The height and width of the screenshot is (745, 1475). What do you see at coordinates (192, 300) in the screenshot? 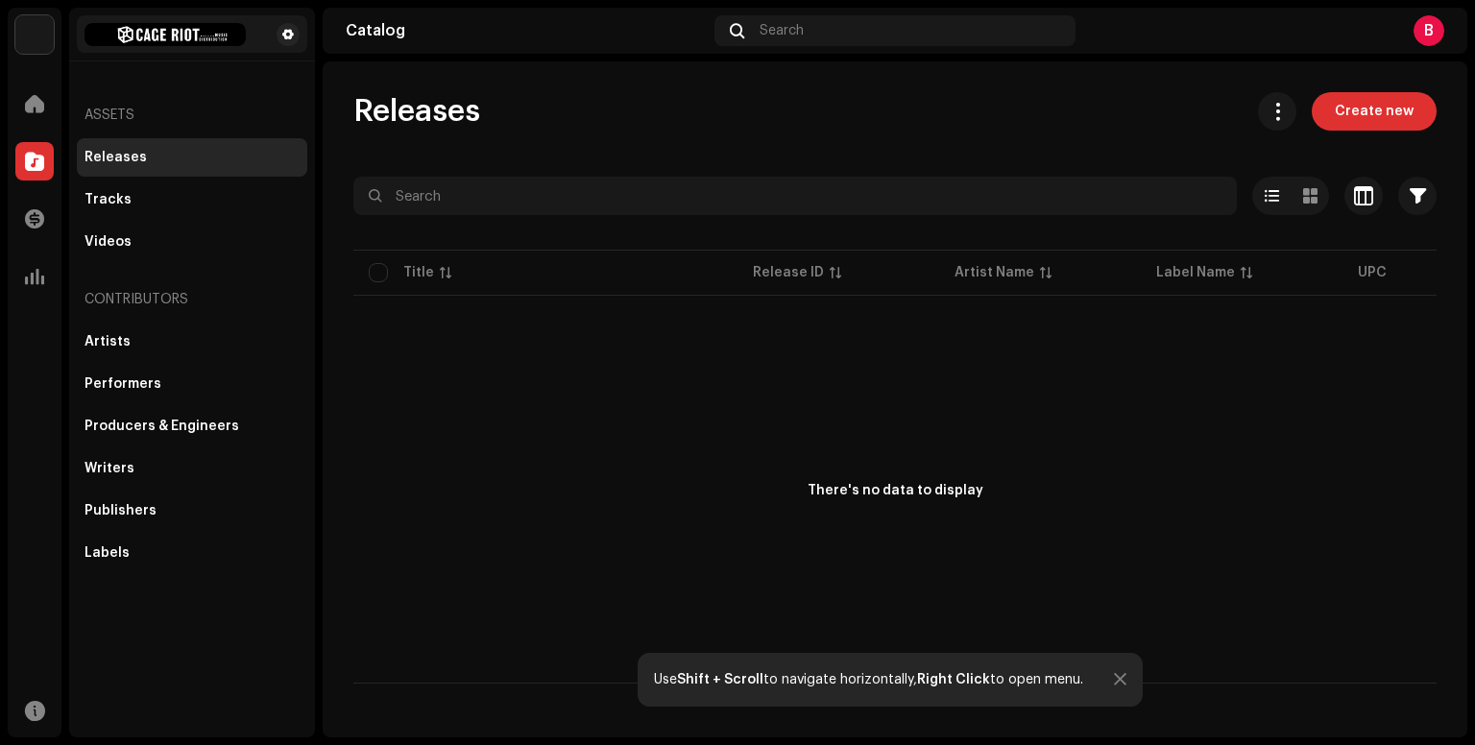
I see `re-a-nav-header: Contributors` at bounding box center [192, 300].